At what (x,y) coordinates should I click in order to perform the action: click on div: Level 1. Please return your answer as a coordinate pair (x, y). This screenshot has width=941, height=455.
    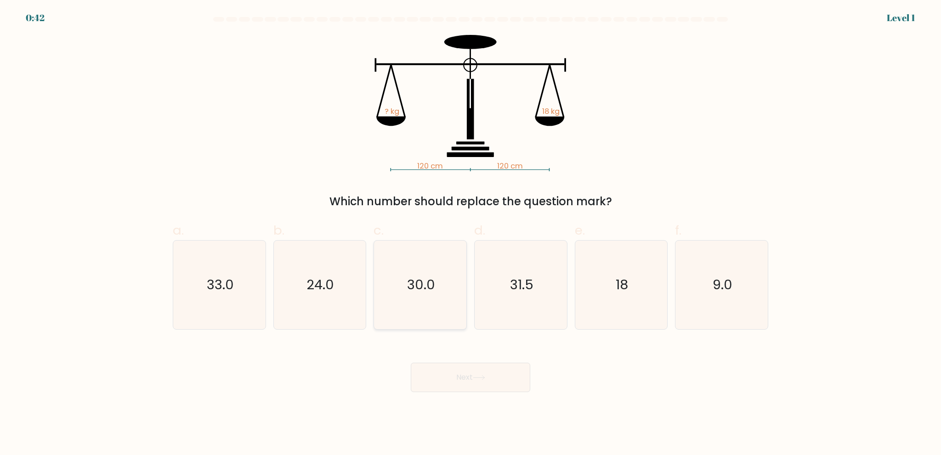
    Looking at the image, I should click on (901, 18).